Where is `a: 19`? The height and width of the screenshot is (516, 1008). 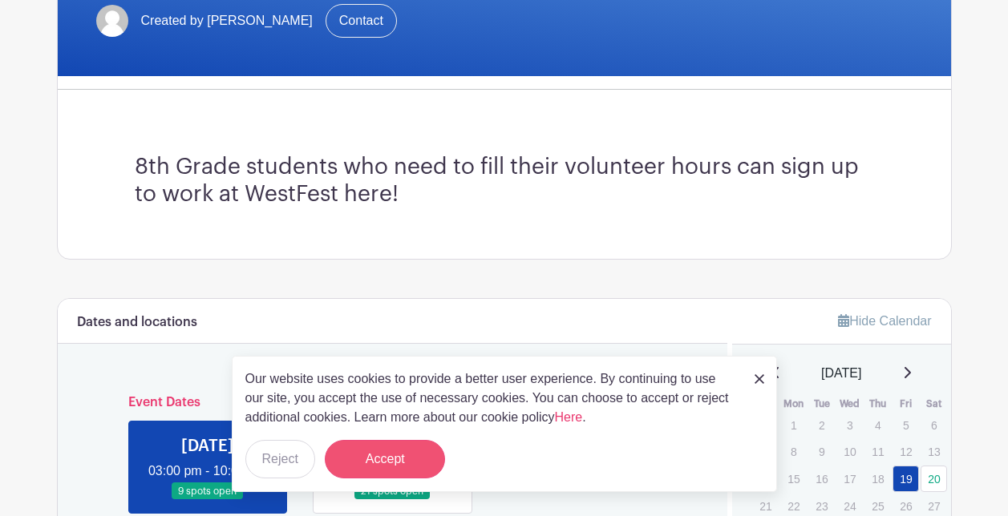 a: 19 is located at coordinates (905, 479).